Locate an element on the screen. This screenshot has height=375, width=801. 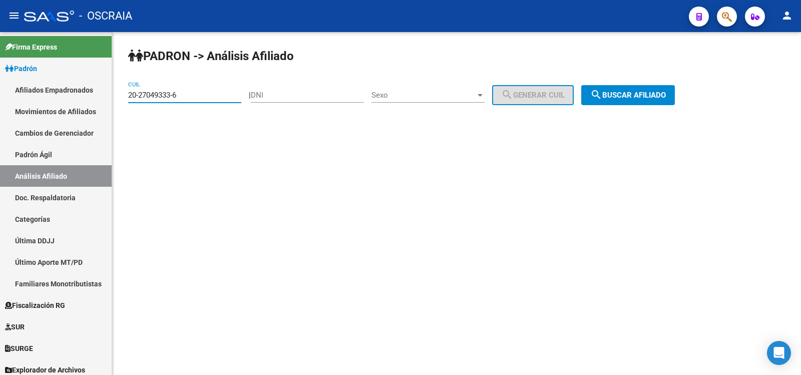
strong: PADRON -> Análisis Afiliado is located at coordinates (211, 56).